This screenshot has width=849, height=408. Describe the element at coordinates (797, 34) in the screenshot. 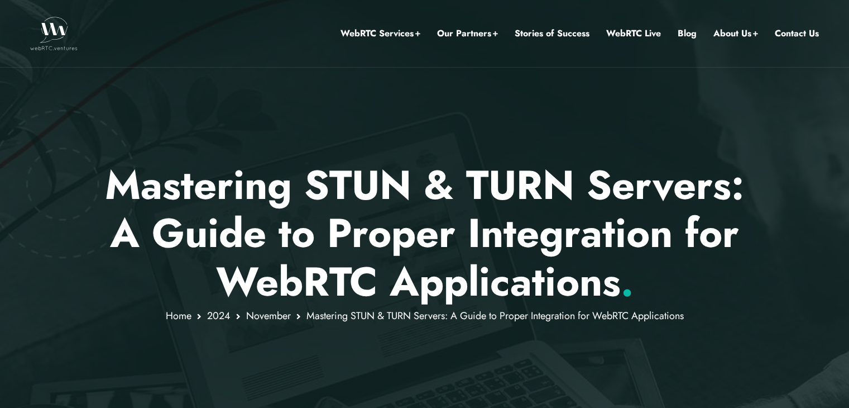

I see `a: Contact Us` at that location.